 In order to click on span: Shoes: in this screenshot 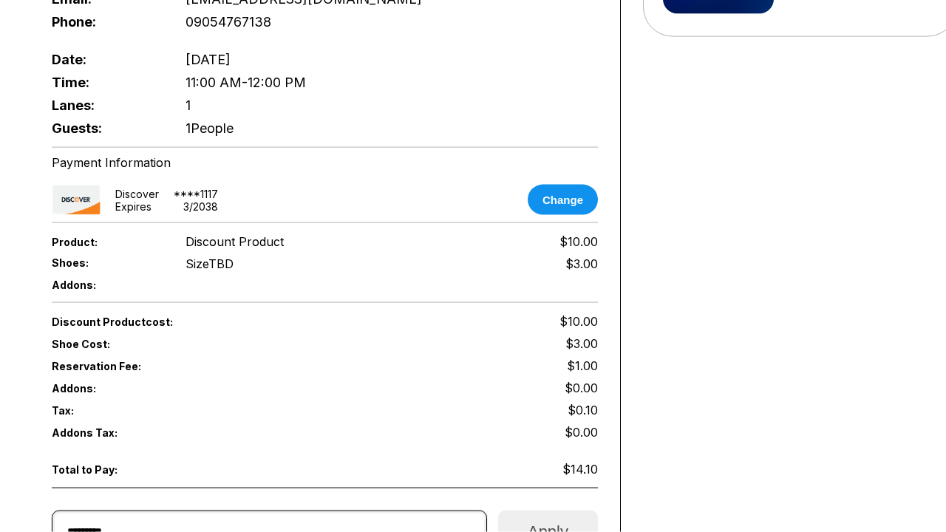, I will do `click(106, 262)`.